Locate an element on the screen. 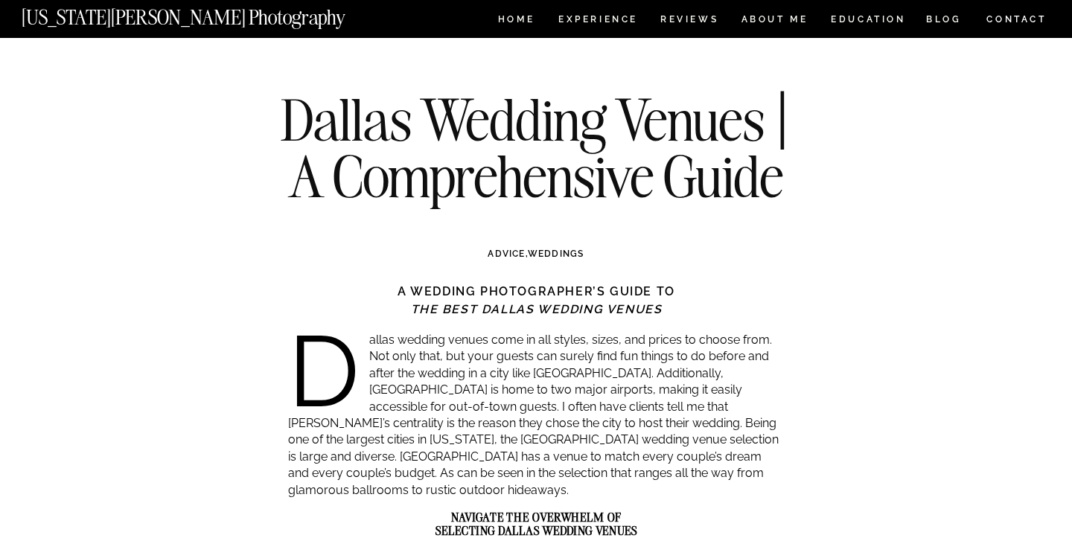 This screenshot has height=538, width=1072. nav: ABOUT ME is located at coordinates (774, 21).